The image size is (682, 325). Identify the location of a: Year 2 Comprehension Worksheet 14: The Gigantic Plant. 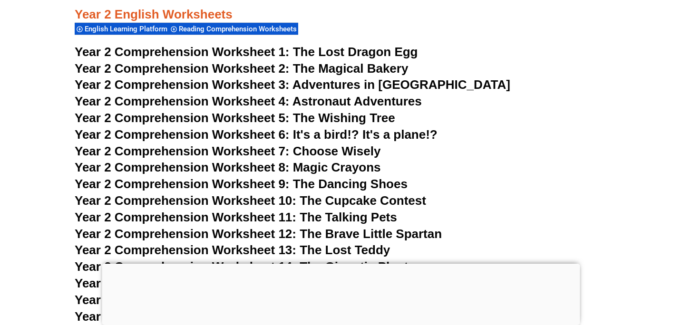
(241, 267).